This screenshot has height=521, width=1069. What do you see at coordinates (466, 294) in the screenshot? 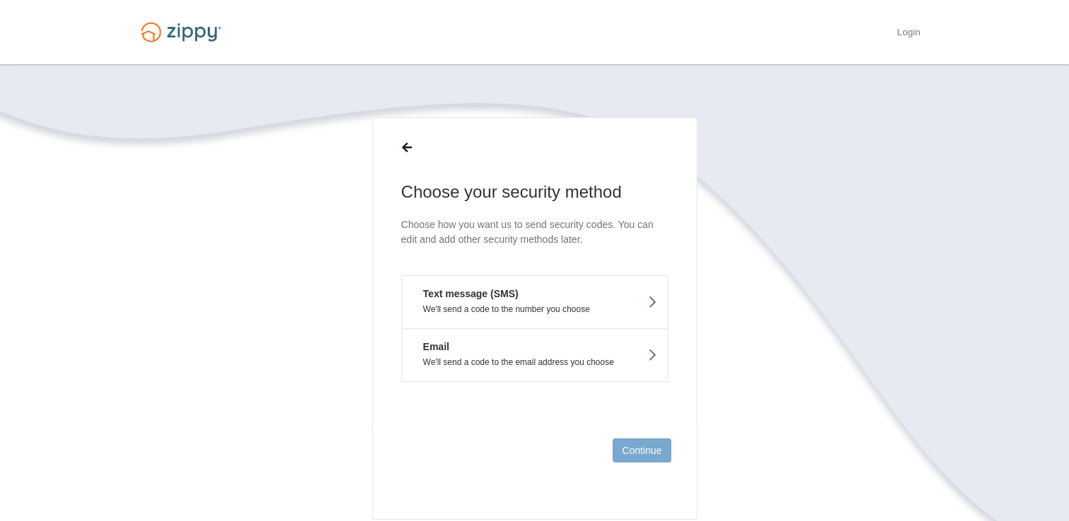
I see `em: Text message (SMS)` at bounding box center [466, 294].